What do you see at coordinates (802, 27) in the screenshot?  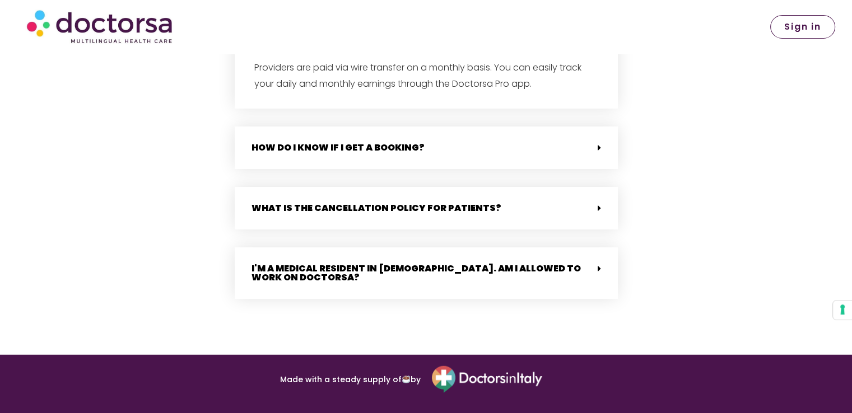 I see `a: Sign in` at bounding box center [802, 27].